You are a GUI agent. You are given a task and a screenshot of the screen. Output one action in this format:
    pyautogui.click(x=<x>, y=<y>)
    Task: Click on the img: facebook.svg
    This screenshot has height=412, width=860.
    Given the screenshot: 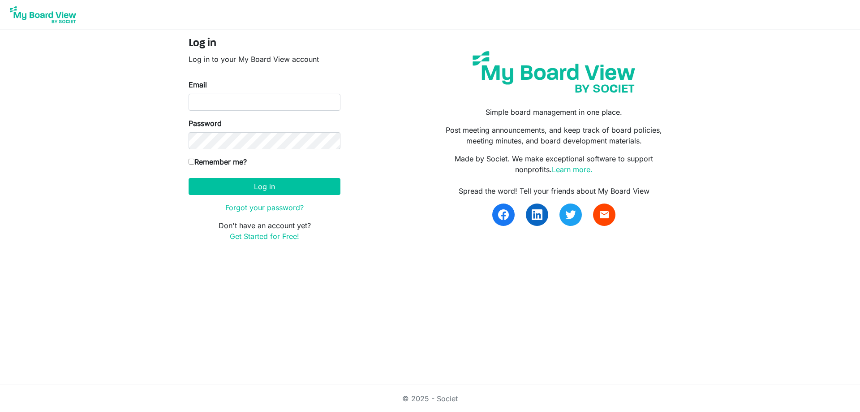 What is the action you would take?
    pyautogui.click(x=504, y=215)
    